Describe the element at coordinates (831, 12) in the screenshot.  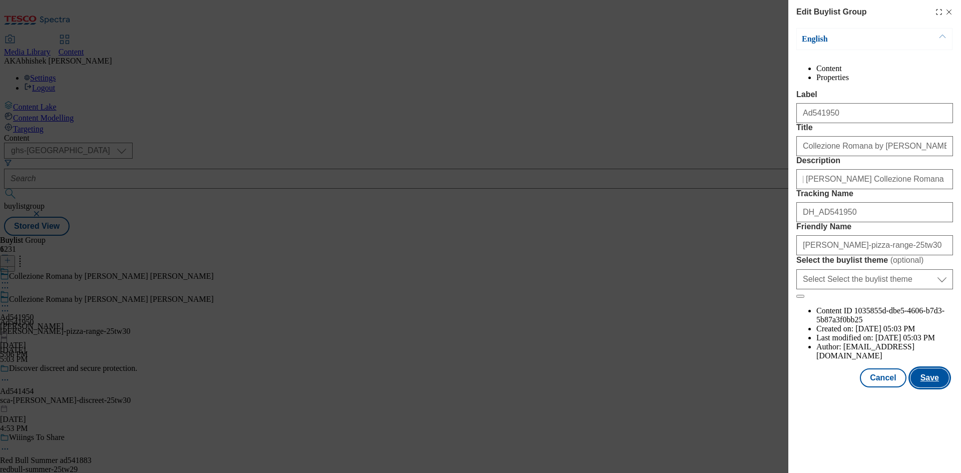
I see `h4: Edit Buylist Group` at that location.